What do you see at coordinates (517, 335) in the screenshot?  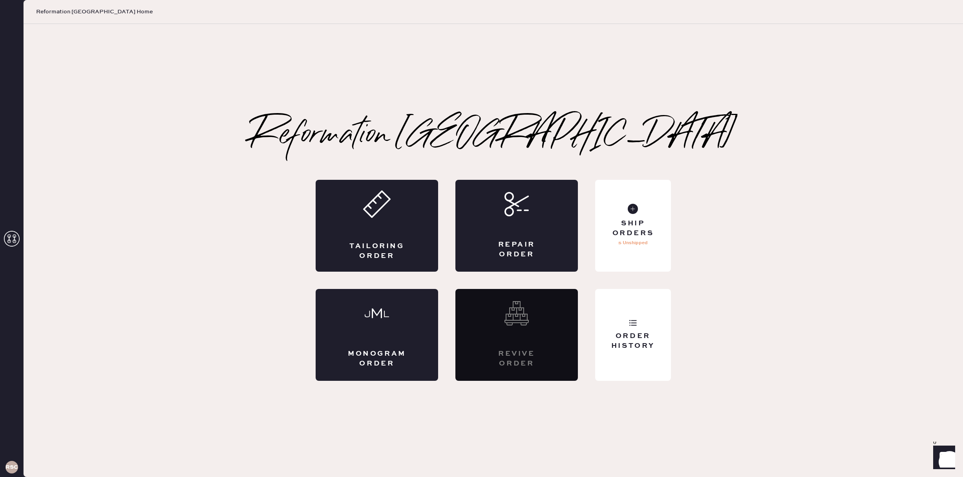 I see `div: Interested? Contact us at care@hemster.co` at bounding box center [517, 335].